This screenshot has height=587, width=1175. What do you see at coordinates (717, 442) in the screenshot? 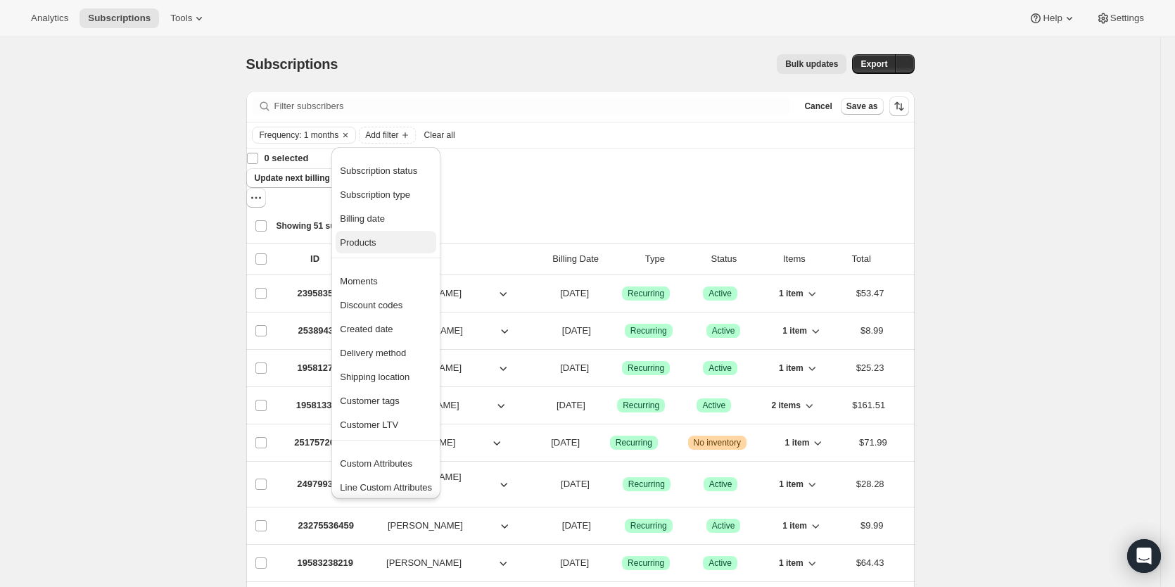
I see `span: No inventory` at bounding box center [717, 442].